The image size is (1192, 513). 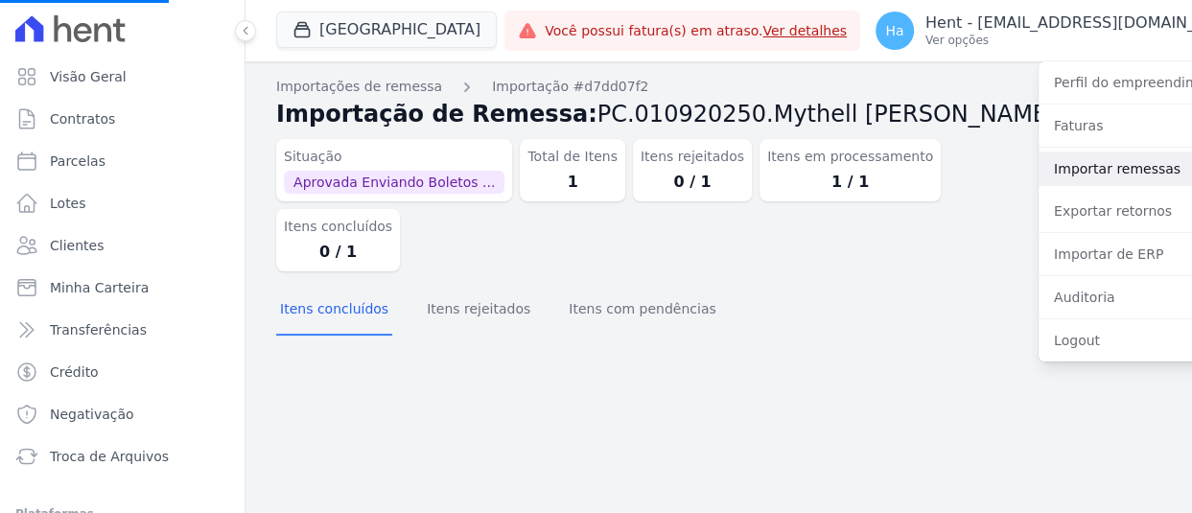 I want to click on span: Parcelas, so click(x=78, y=161).